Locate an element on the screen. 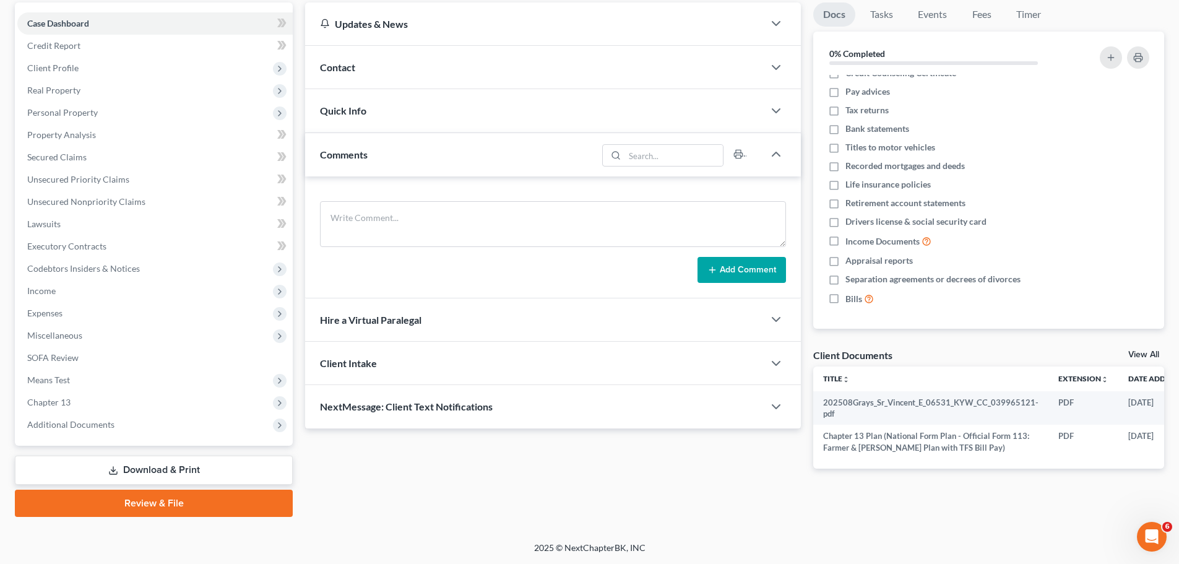 This screenshot has height=564, width=1179. a: Review & File is located at coordinates (154, 503).